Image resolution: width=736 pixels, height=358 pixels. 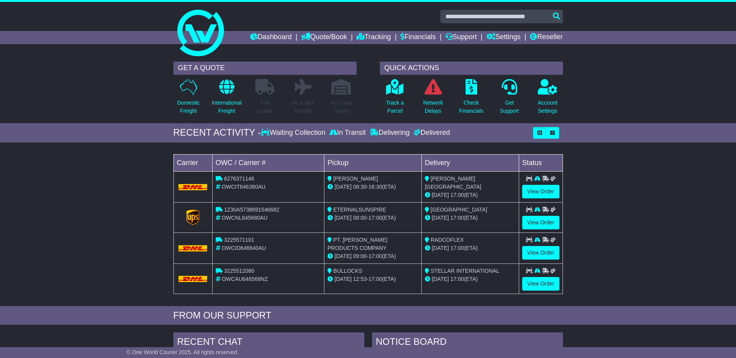 What do you see at coordinates (182, 353) in the screenshot?
I see `span: © One World Courier 2025. All rights reserved.` at bounding box center [182, 353].